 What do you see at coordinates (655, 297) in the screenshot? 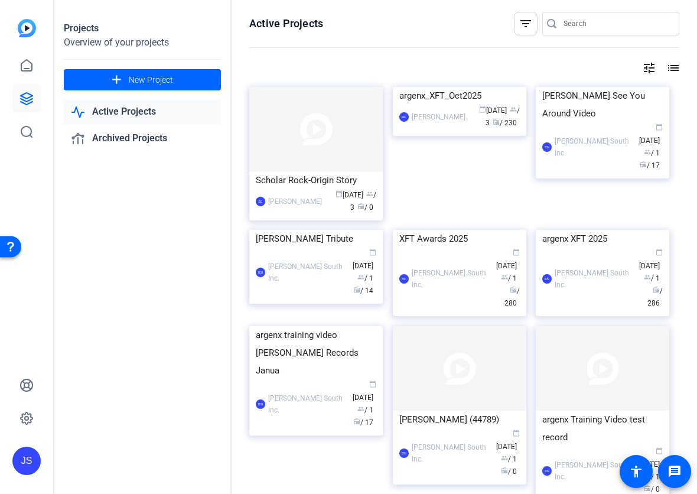
I see `span: / 286` at bounding box center [655, 297].